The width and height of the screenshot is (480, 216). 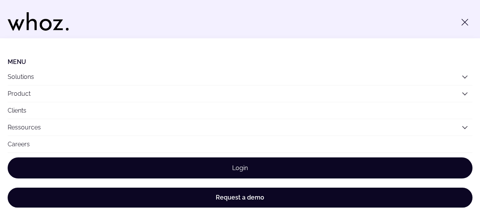 What do you see at coordinates (240, 127) in the screenshot?
I see `button: Ressources` at bounding box center [240, 127].